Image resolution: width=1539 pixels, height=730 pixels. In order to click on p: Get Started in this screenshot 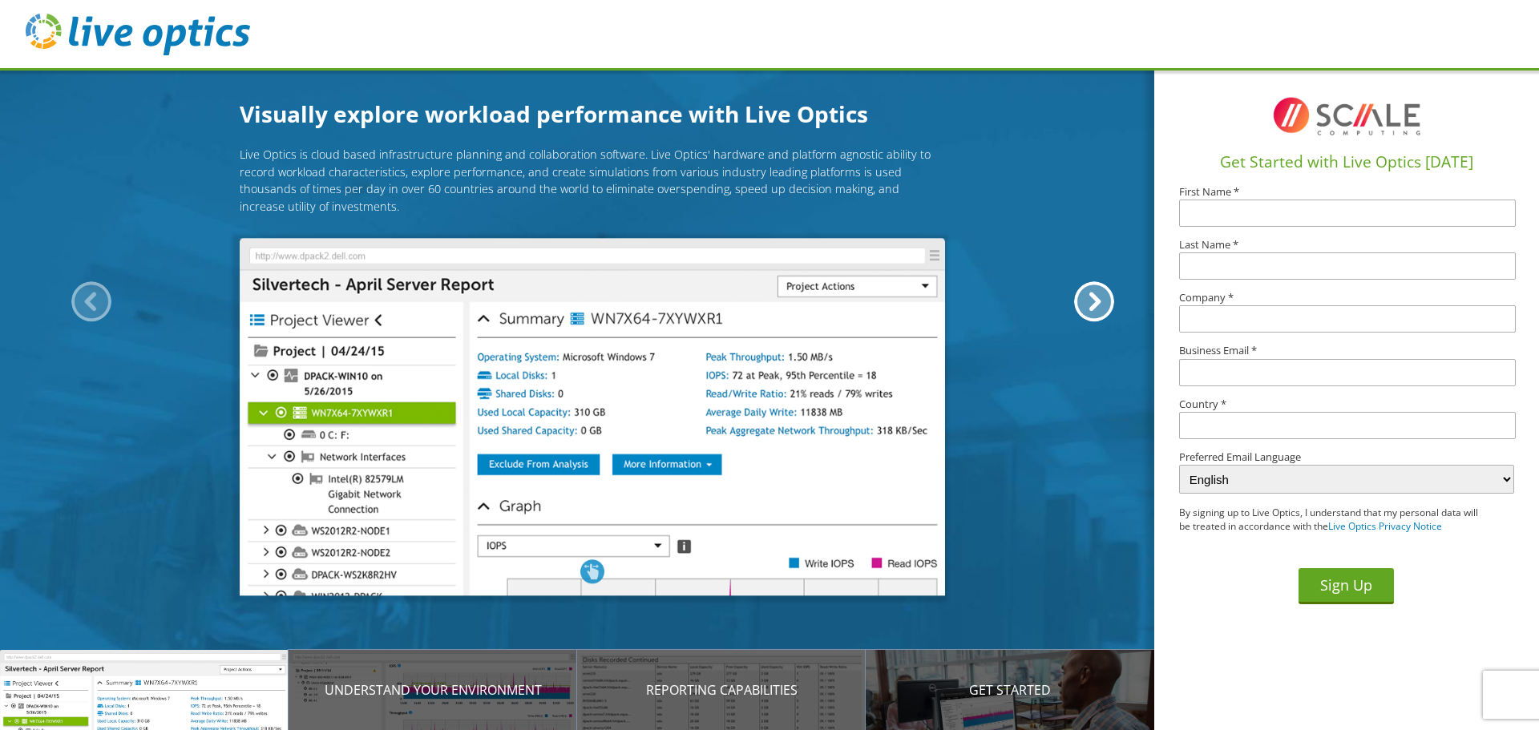, I will do `click(1010, 690)`.